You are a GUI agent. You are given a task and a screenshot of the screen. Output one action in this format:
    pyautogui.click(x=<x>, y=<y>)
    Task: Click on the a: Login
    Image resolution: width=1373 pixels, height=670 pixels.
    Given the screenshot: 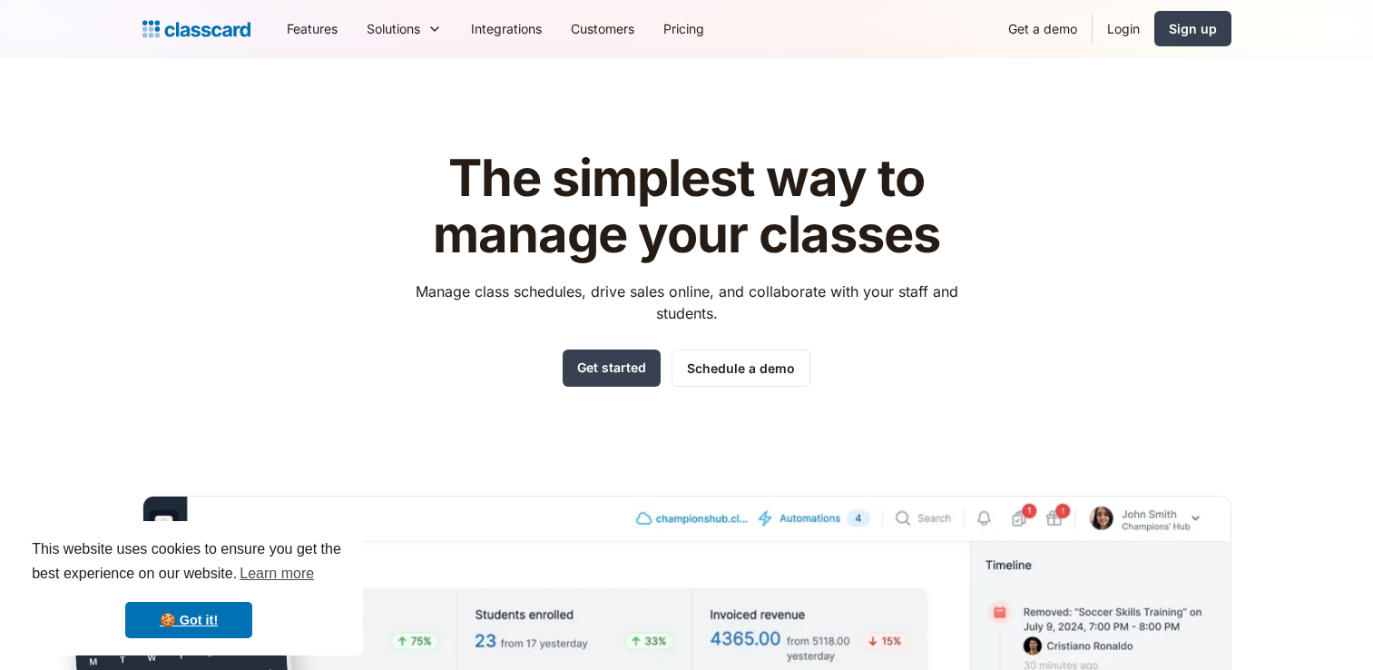 What is the action you would take?
    pyautogui.click(x=1123, y=28)
    